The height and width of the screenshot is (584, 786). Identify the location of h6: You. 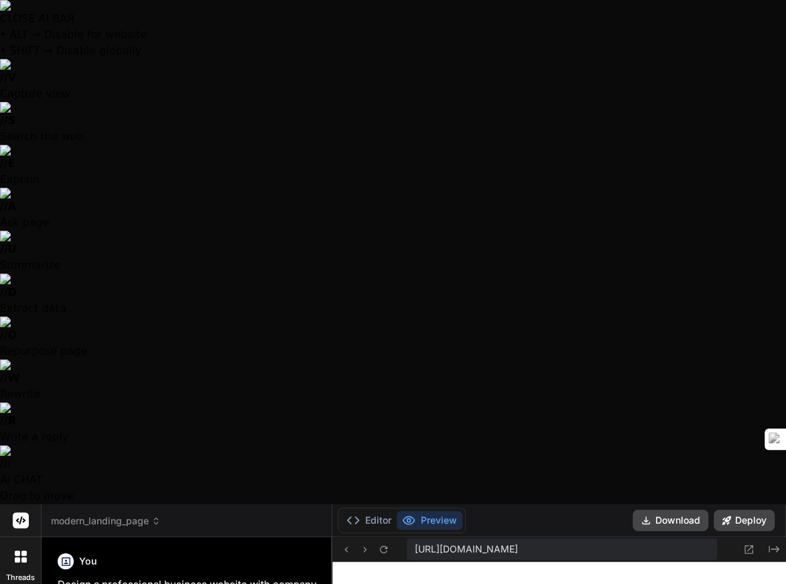
(88, 561).